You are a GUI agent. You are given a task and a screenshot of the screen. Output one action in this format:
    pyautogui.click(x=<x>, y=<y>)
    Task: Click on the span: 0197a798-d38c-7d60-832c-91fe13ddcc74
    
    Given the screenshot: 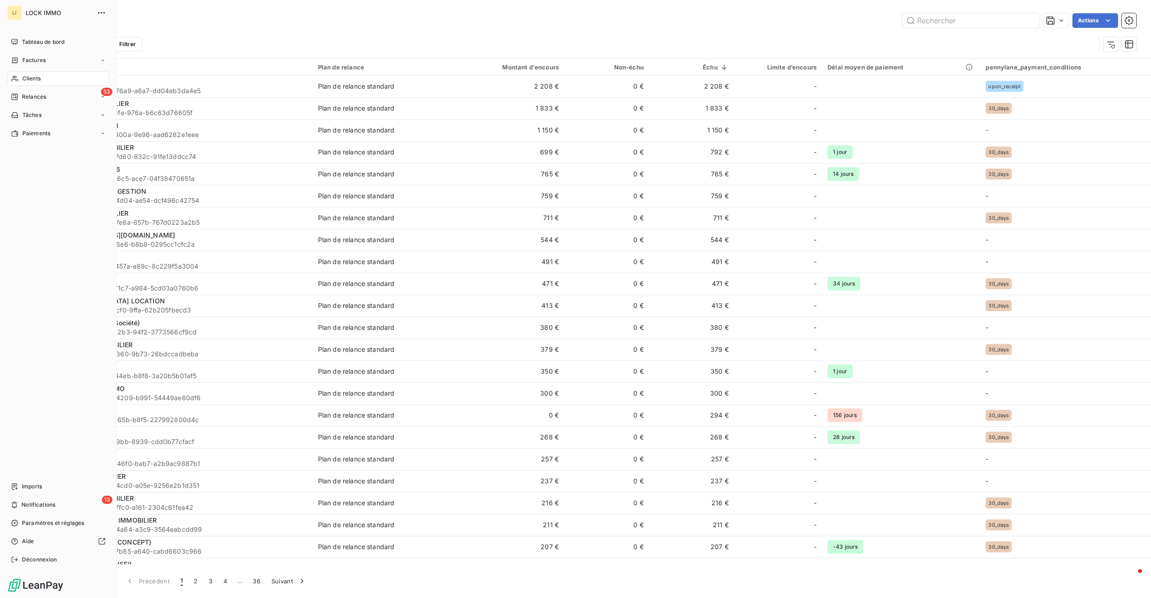 What is the action you would take?
    pyautogui.click(x=185, y=157)
    